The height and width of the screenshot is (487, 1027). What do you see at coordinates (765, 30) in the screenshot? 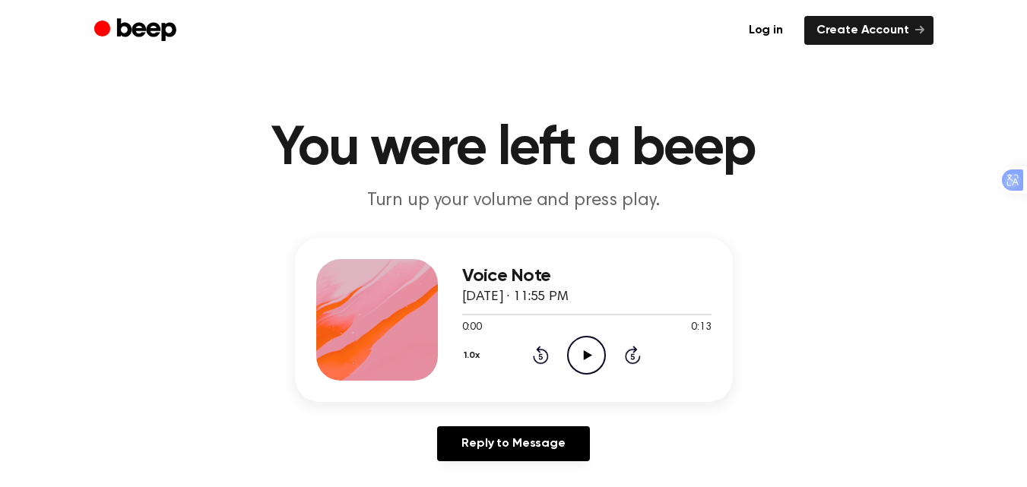
I see `a: Log in` at bounding box center [765, 30].